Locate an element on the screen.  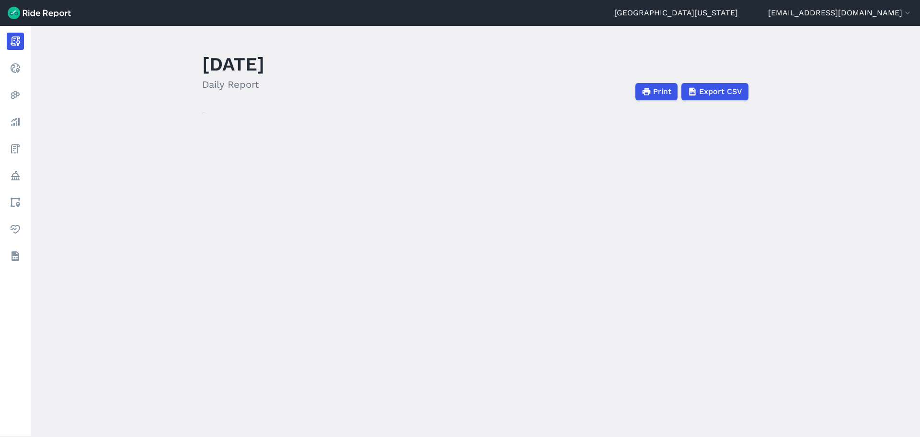
a: Analyze is located at coordinates (15, 122).